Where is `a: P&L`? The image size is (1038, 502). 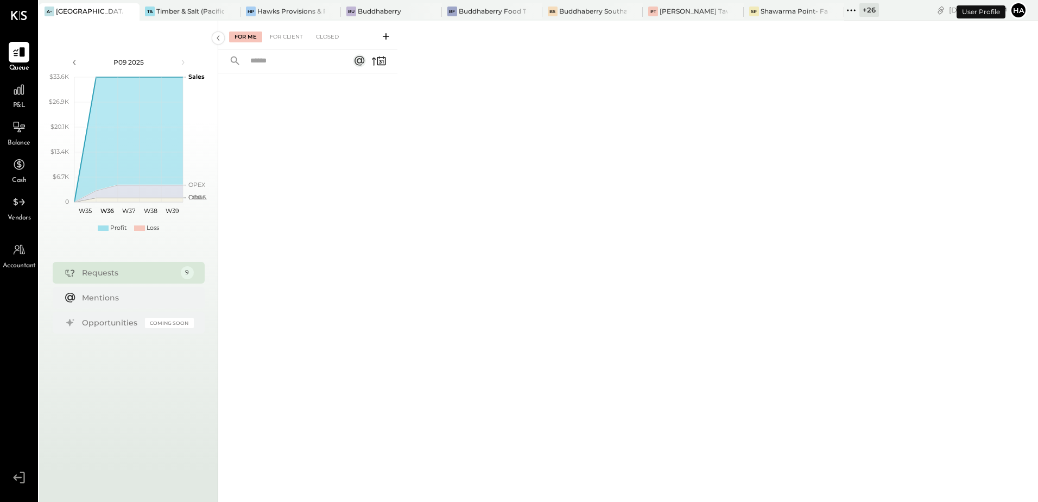
a: P&L is located at coordinates (19, 95).